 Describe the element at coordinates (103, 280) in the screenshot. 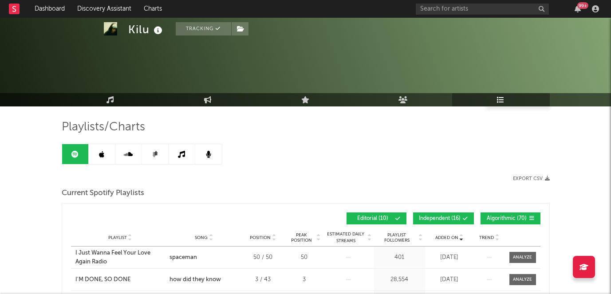

I see `div: I'M DONE, SO DONE` at that location.